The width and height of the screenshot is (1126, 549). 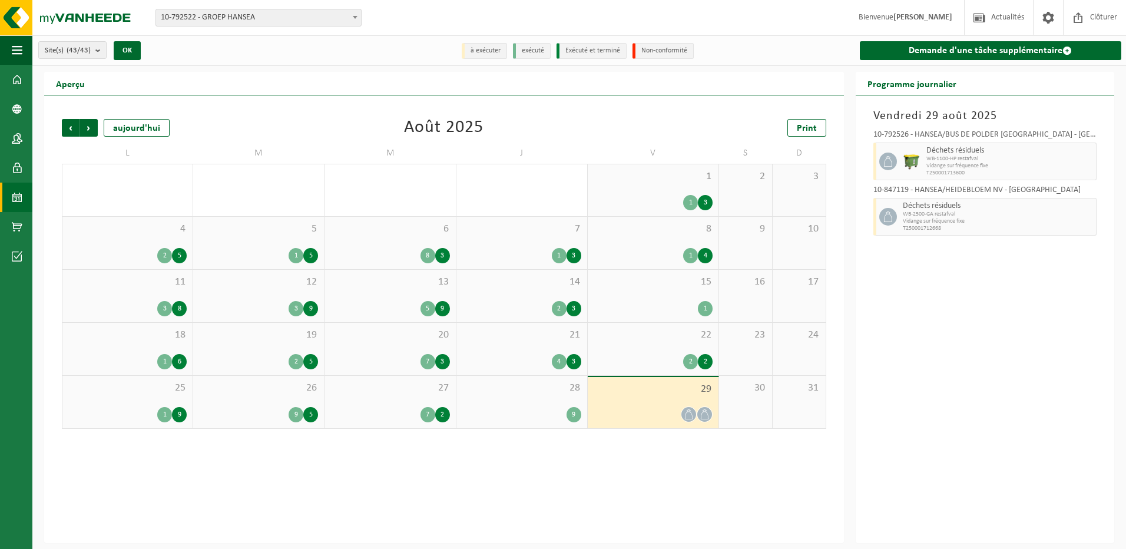 I want to click on span: 3, so click(x=799, y=177).